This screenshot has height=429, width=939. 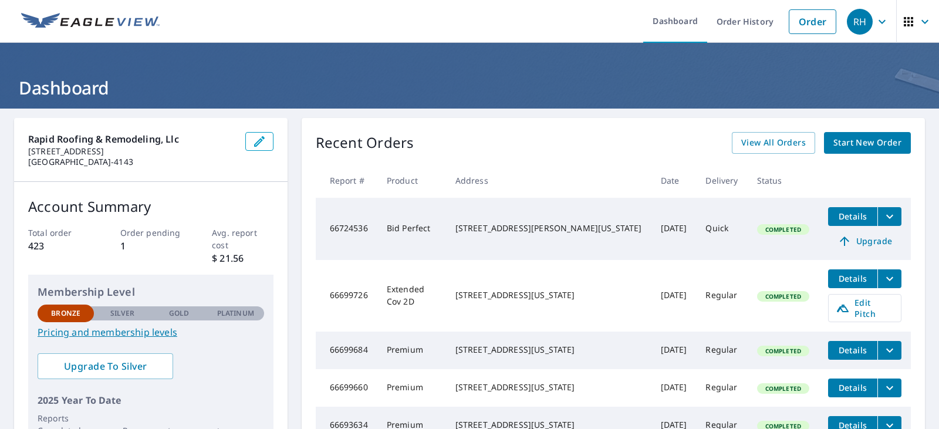 What do you see at coordinates (412, 229) in the screenshot?
I see `td: Bid Perfect` at bounding box center [412, 229].